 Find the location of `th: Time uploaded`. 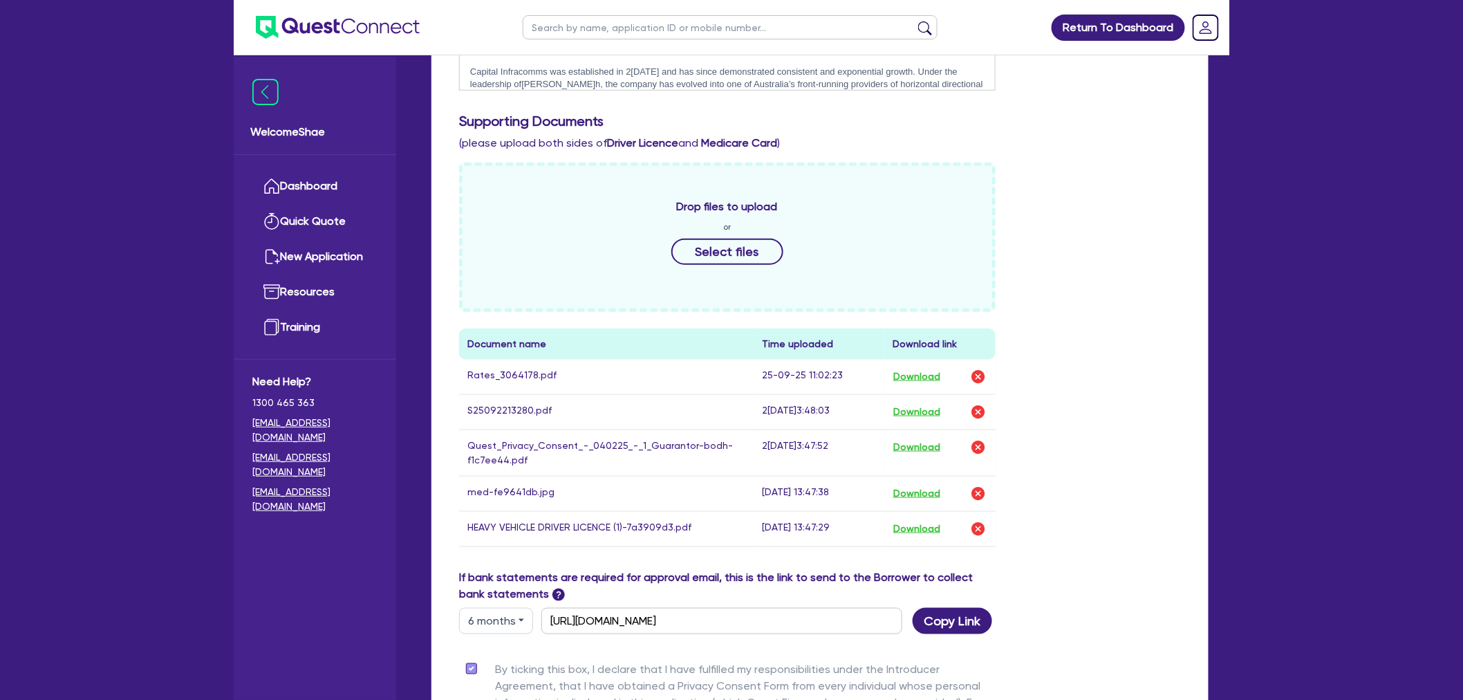

th: Time uploaded is located at coordinates (819, 344).